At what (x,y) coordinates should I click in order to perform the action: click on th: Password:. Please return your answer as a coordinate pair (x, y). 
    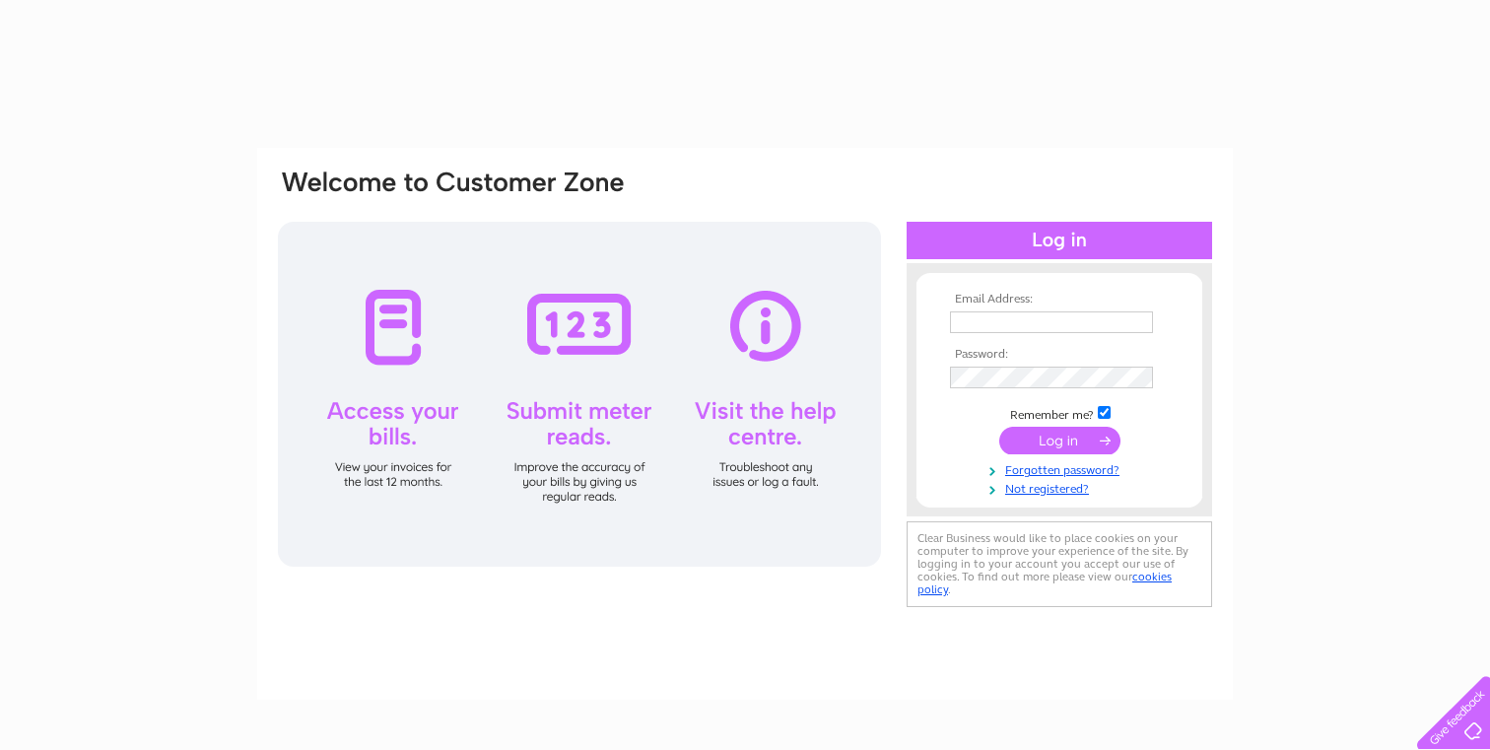
    Looking at the image, I should click on (1059, 355).